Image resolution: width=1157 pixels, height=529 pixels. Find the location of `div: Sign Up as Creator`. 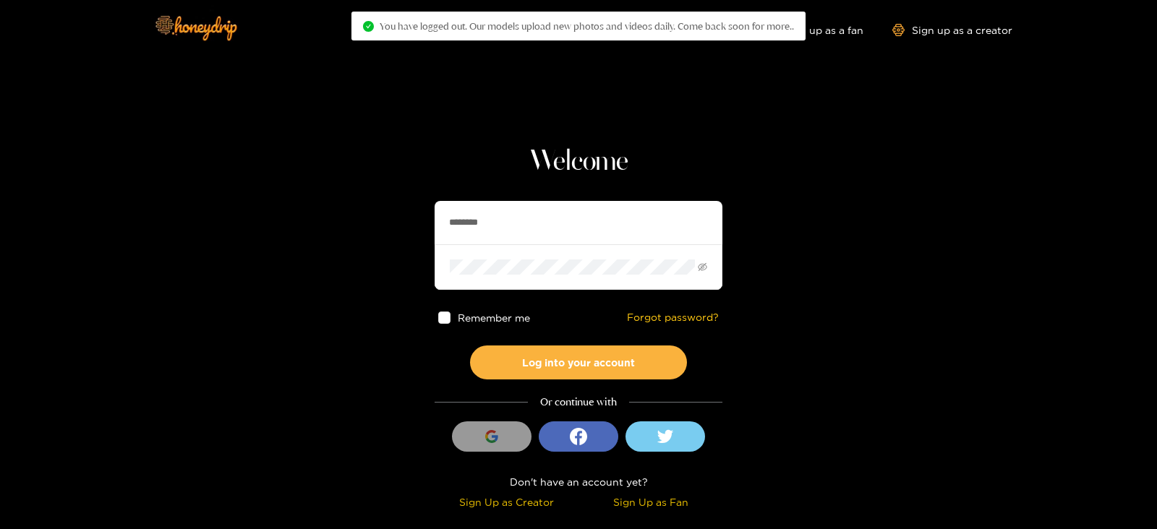

div: Sign Up as Creator is located at coordinates (506, 502).